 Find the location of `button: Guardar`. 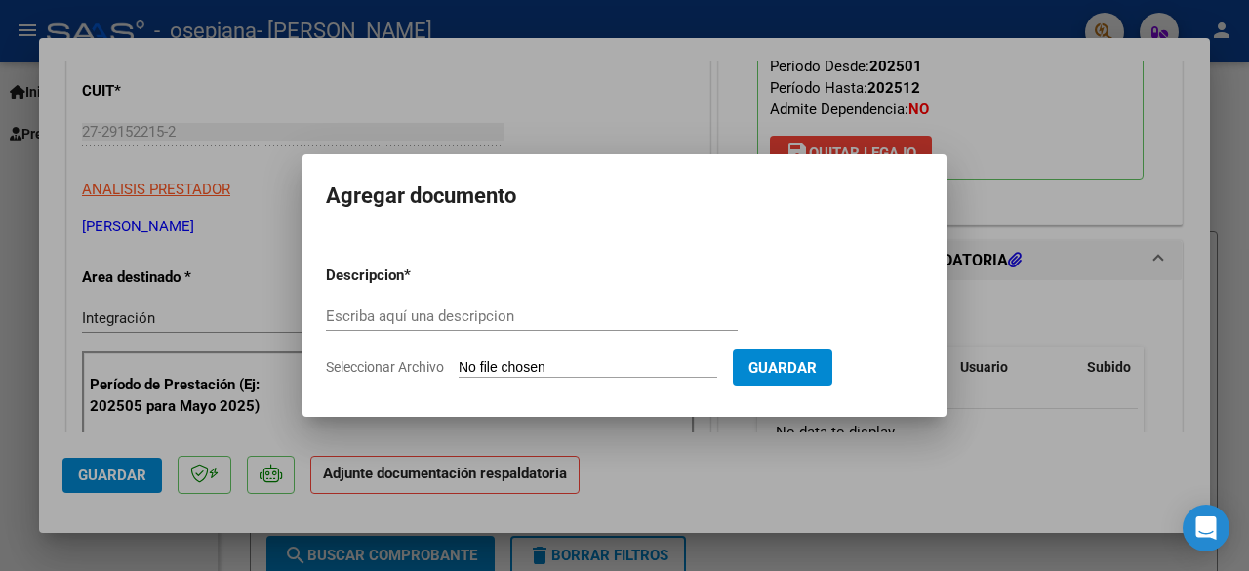

button: Guardar is located at coordinates (782, 367).